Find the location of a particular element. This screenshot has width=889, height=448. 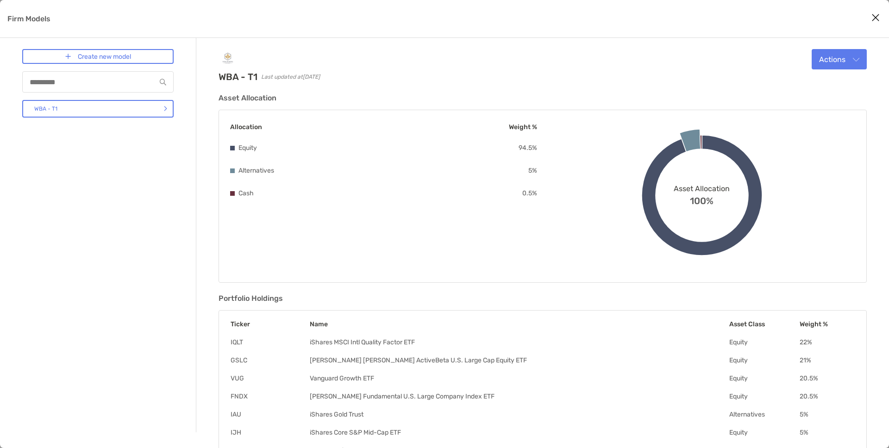

td: Vanguard Growth ETF is located at coordinates (519, 378).